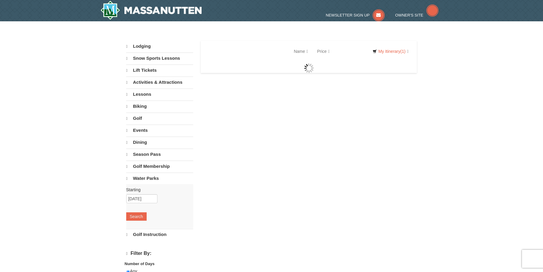 This screenshot has width=543, height=272. What do you see at coordinates (160, 82) in the screenshot?
I see `a: Activities & Attractions` at bounding box center [160, 82].